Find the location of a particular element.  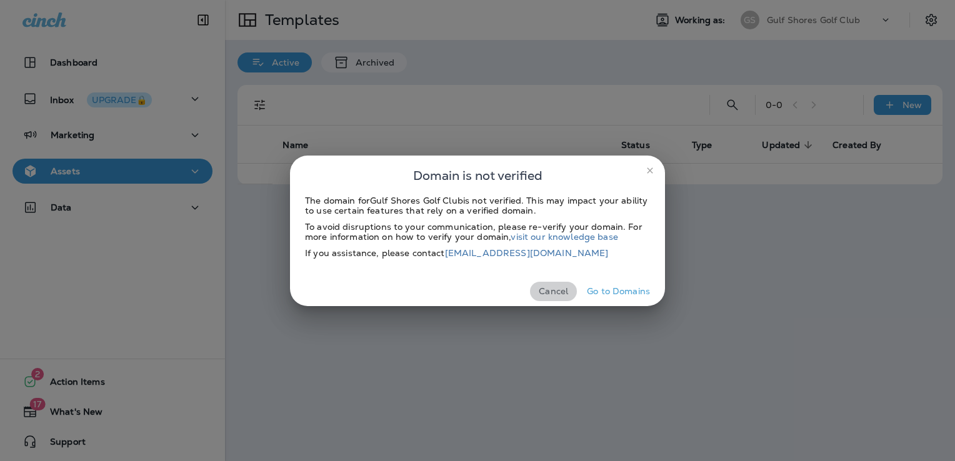

div: The domain for Gulf Shores Golf Club is not verified. This may impact your ability to use certain... is located at coordinates (478, 206).